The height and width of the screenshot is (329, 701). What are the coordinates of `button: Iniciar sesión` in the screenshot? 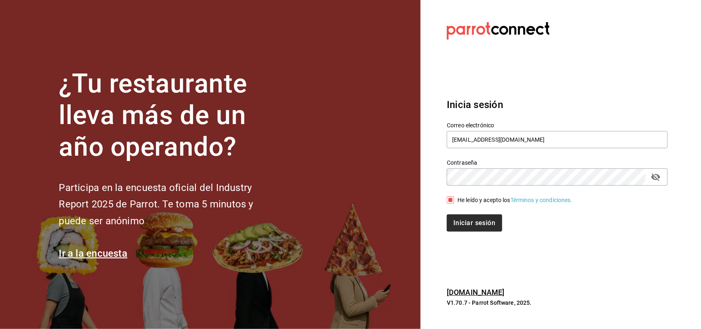 It's located at (474, 223).